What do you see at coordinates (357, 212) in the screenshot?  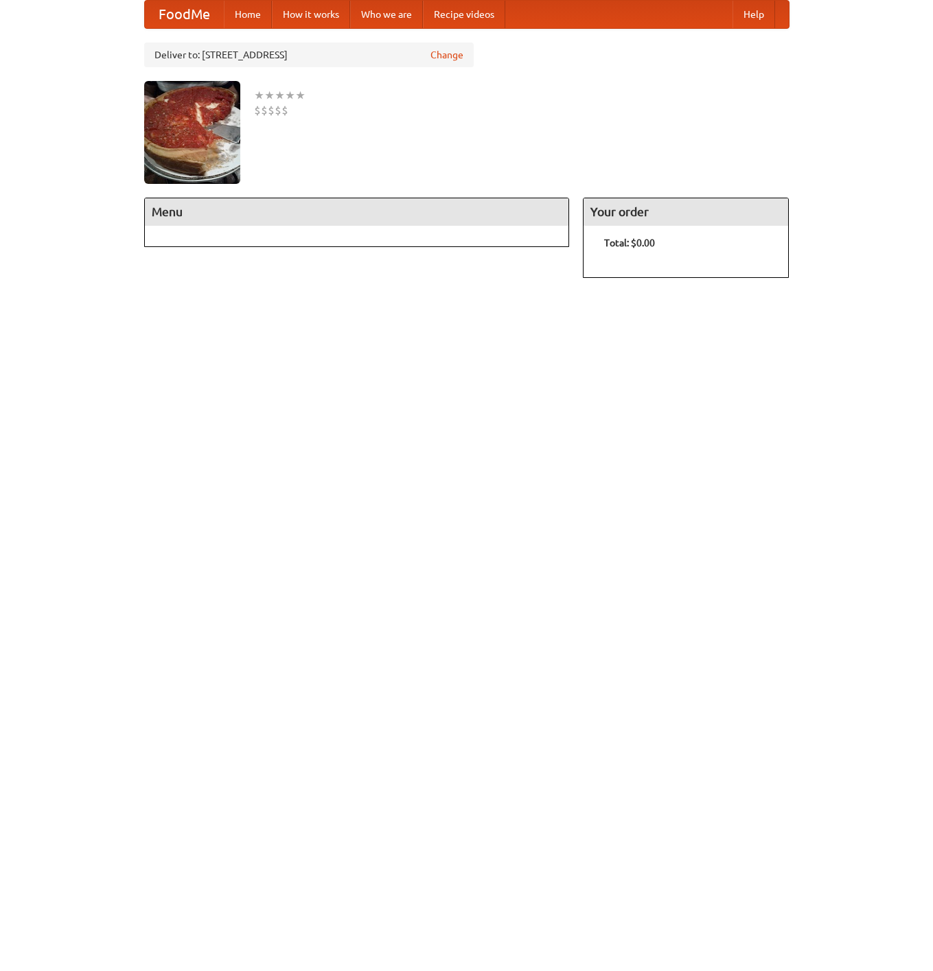 I see `h4: Menu` at bounding box center [357, 212].